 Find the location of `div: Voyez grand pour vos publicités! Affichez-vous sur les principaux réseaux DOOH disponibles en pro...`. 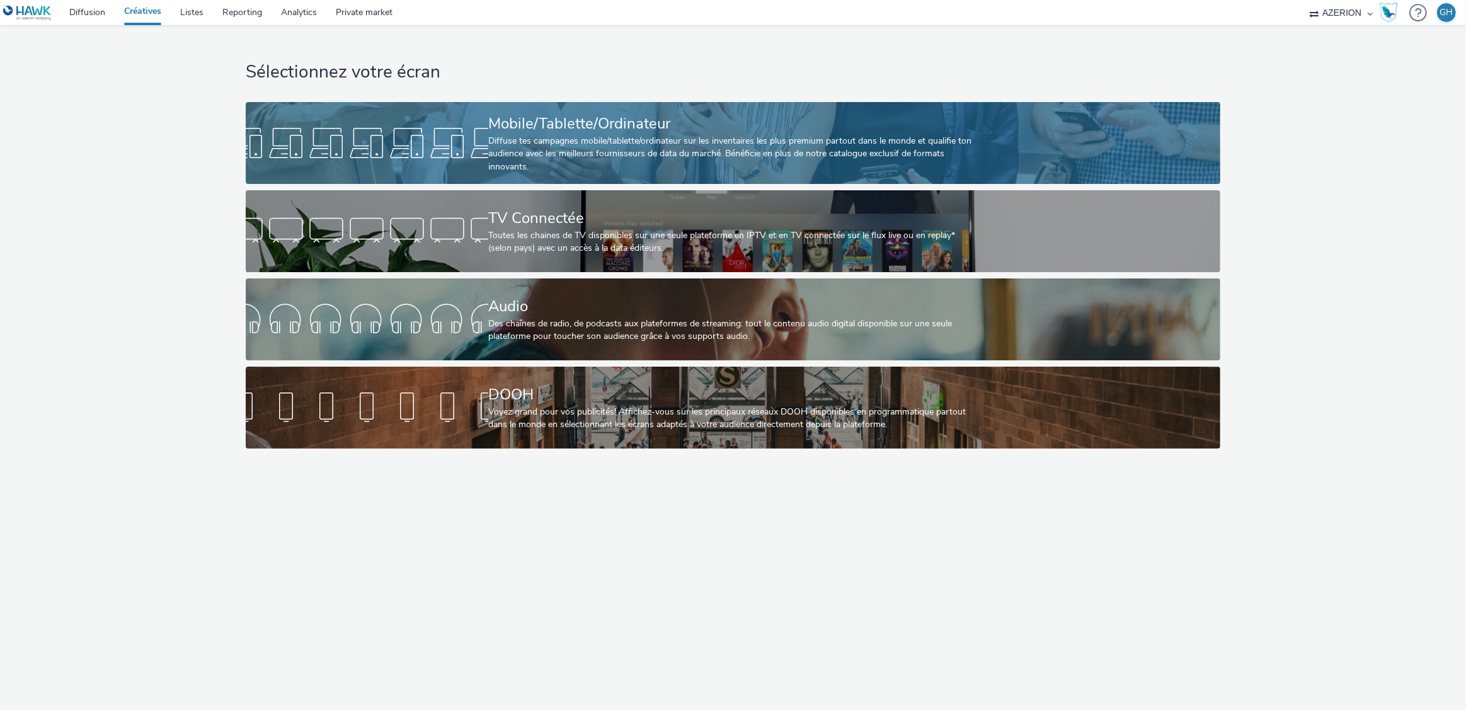

div: Voyez grand pour vos publicités! Affichez-vous sur les principaux réseaux DOOH disponibles en pro... is located at coordinates (730, 418).